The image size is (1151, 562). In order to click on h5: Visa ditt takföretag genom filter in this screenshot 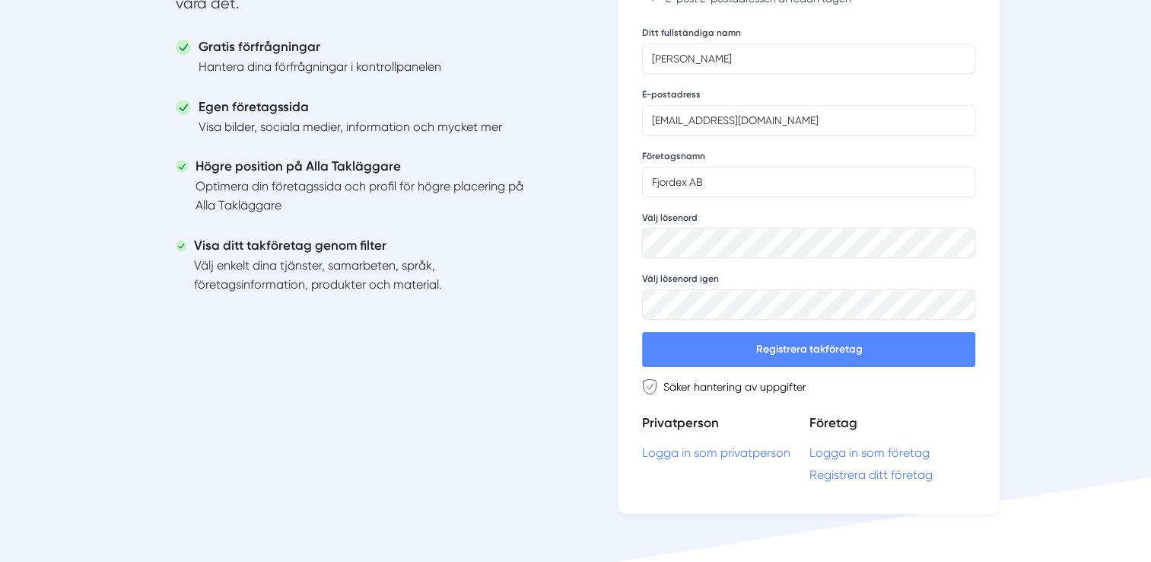, I will do `click(369, 245)`.